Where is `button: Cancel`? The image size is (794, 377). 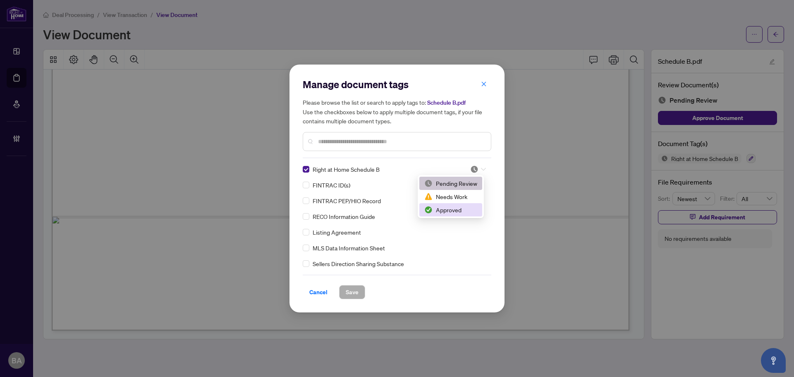 button: Cancel is located at coordinates (318, 292).